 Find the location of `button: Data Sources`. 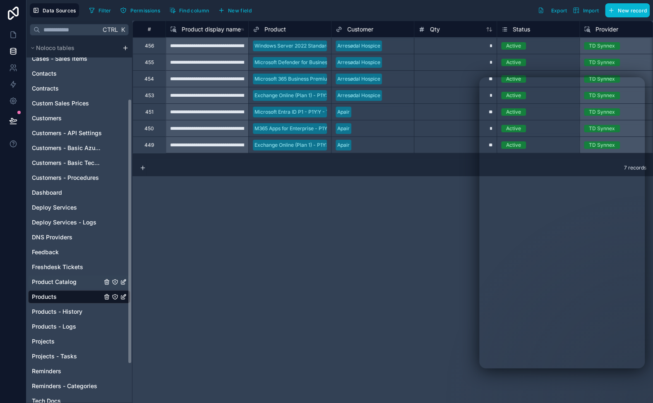

button: Data Sources is located at coordinates (54, 10).